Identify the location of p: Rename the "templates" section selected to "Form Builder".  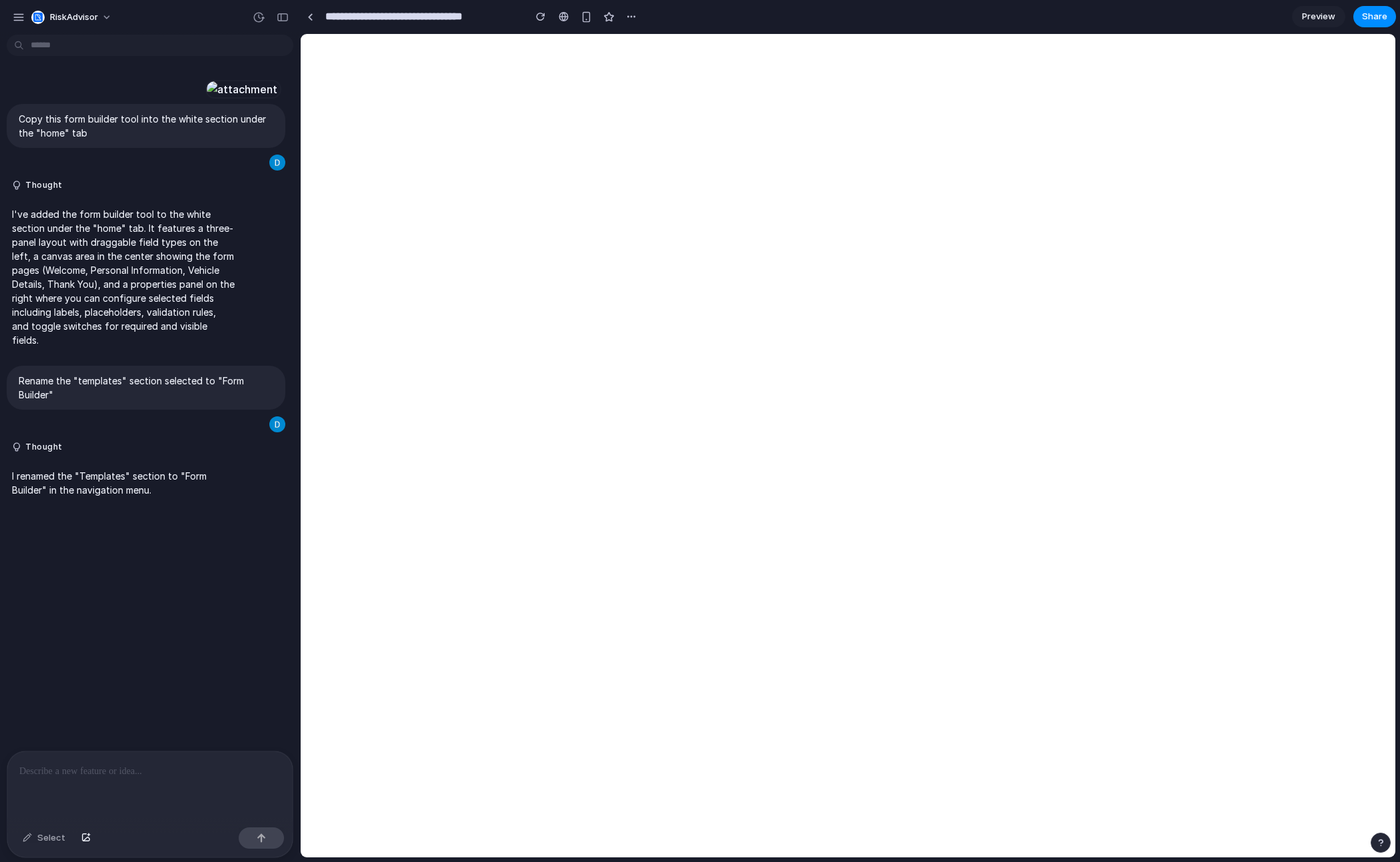
(146, 388).